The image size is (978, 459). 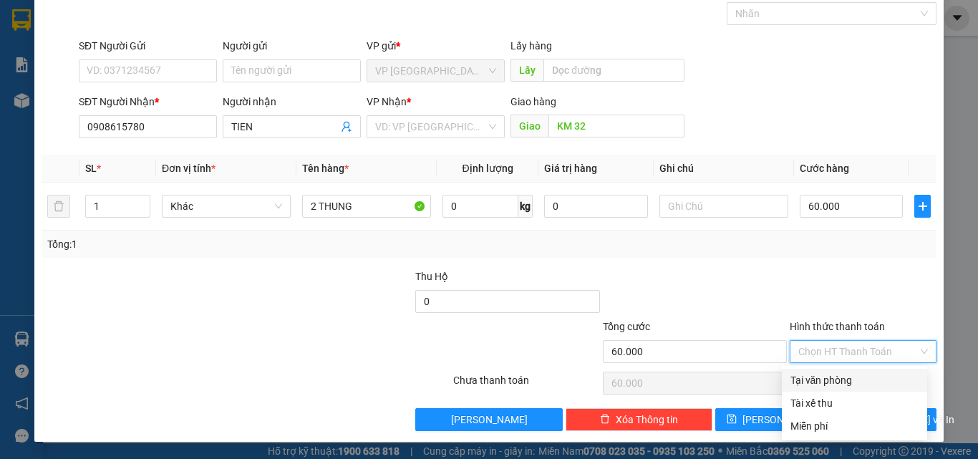 I want to click on div: Người nhận, so click(x=291, y=102).